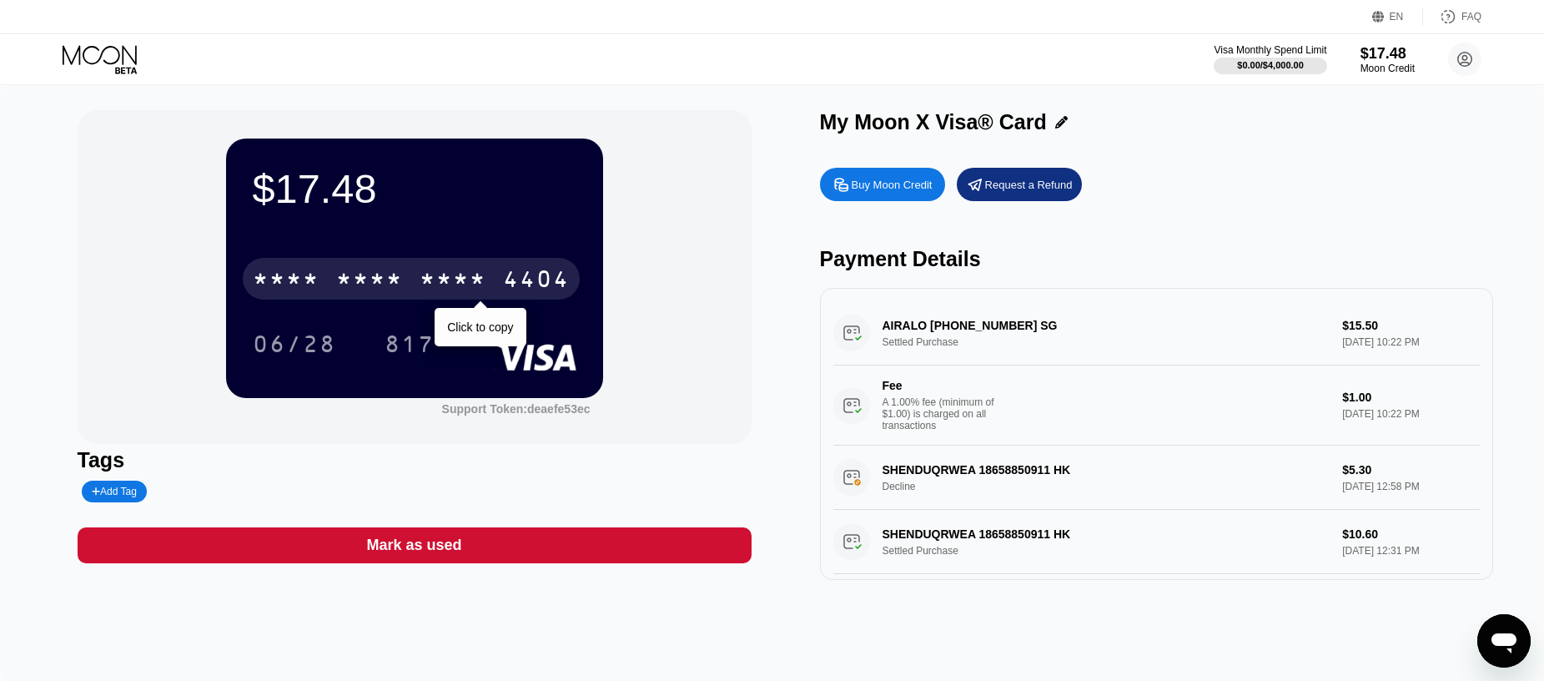 This screenshot has width=1544, height=681. What do you see at coordinates (1157, 259) in the screenshot?
I see `div: Payment Details` at bounding box center [1157, 259].